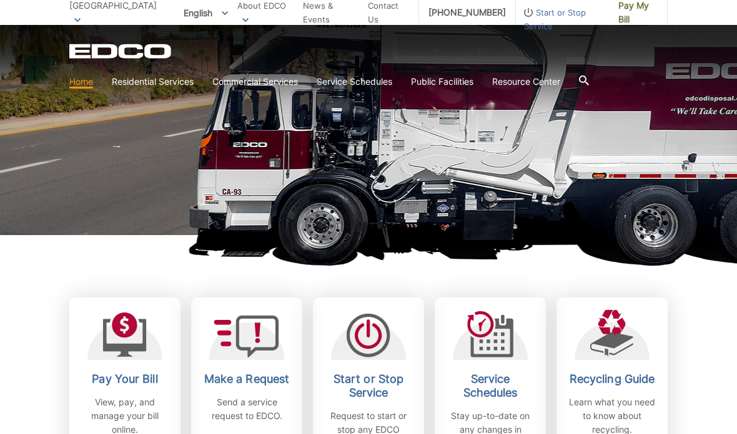  I want to click on a: Public Facilities, so click(442, 82).